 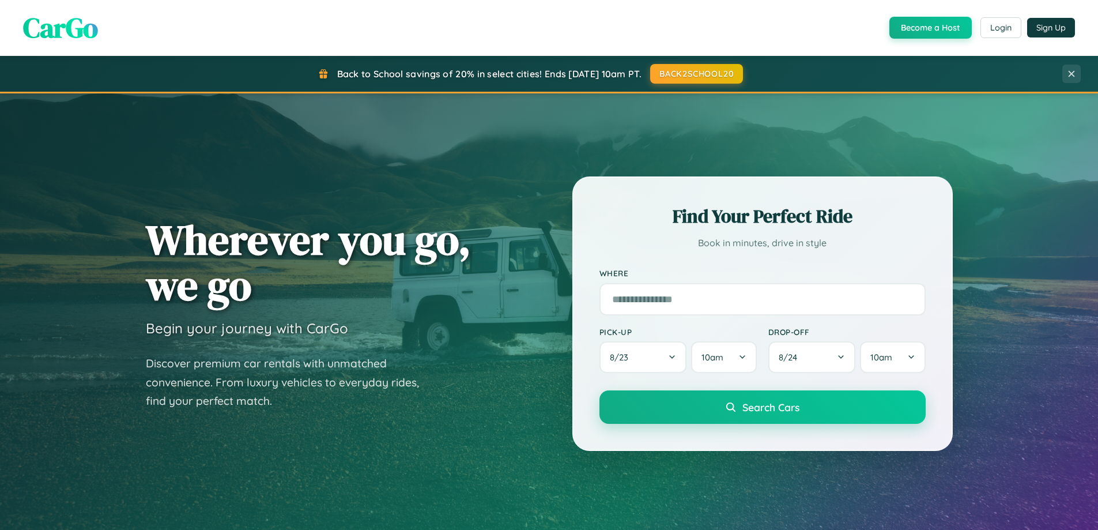 What do you see at coordinates (930, 28) in the screenshot?
I see `button: Become a Host` at bounding box center [930, 28].